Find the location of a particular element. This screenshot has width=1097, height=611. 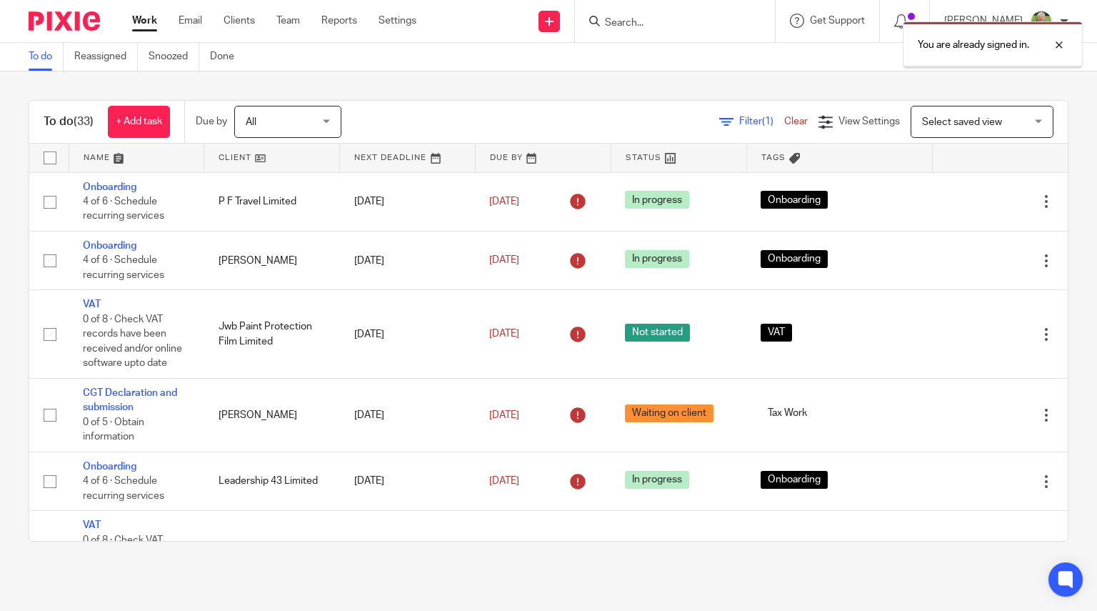

td: Leadership 43 Limited is located at coordinates (272, 481).